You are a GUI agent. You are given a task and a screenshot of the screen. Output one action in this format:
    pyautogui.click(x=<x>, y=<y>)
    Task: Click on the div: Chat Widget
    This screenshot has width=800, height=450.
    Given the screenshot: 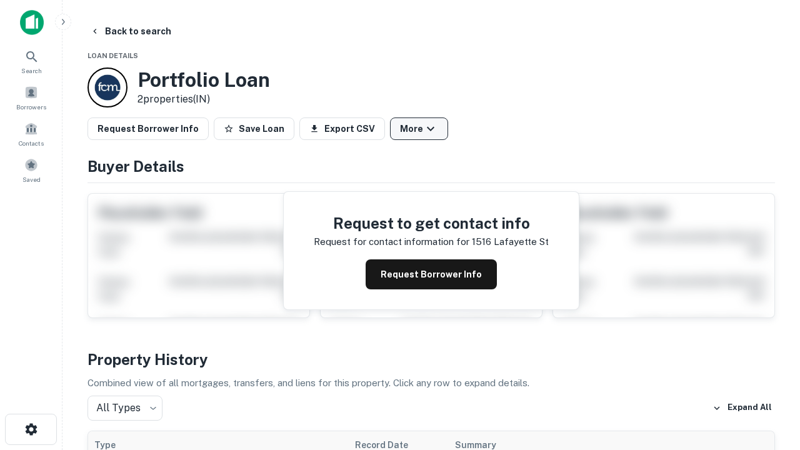 What is the action you would take?
    pyautogui.click(x=768, y=340)
    